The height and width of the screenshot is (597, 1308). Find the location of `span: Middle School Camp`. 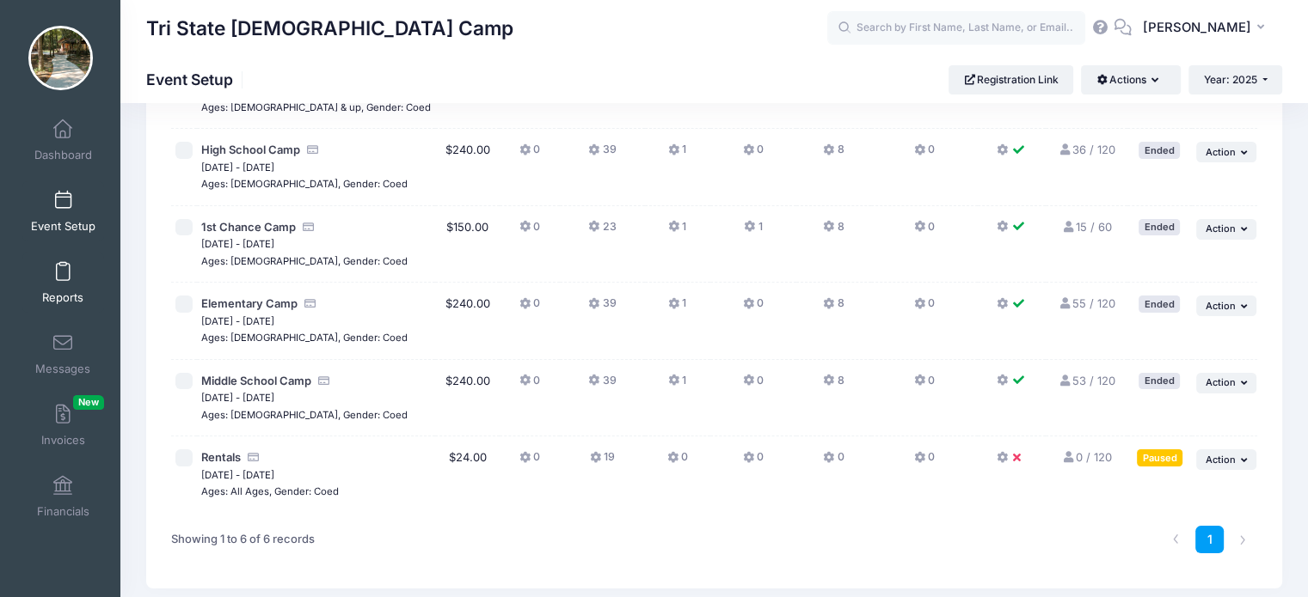

span: Middle School Camp is located at coordinates (256, 381).